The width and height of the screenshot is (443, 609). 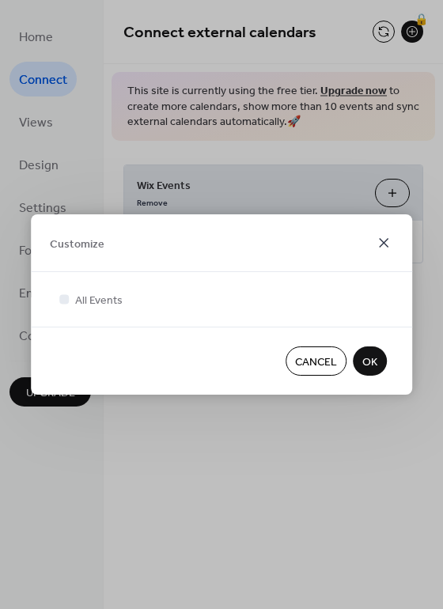 What do you see at coordinates (315, 360) in the screenshot?
I see `button: Cancel` at bounding box center [315, 360].